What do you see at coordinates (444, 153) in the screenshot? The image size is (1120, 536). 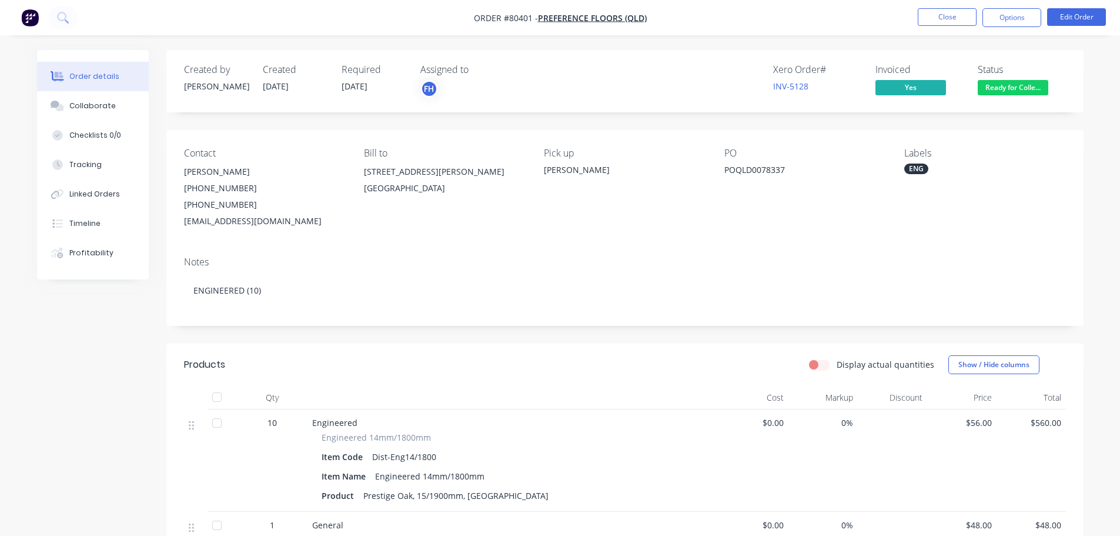 I see `div: Bill to` at bounding box center [444, 153].